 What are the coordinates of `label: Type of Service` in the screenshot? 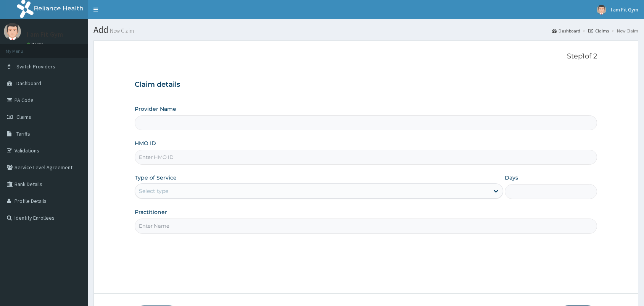 It's located at (156, 178).